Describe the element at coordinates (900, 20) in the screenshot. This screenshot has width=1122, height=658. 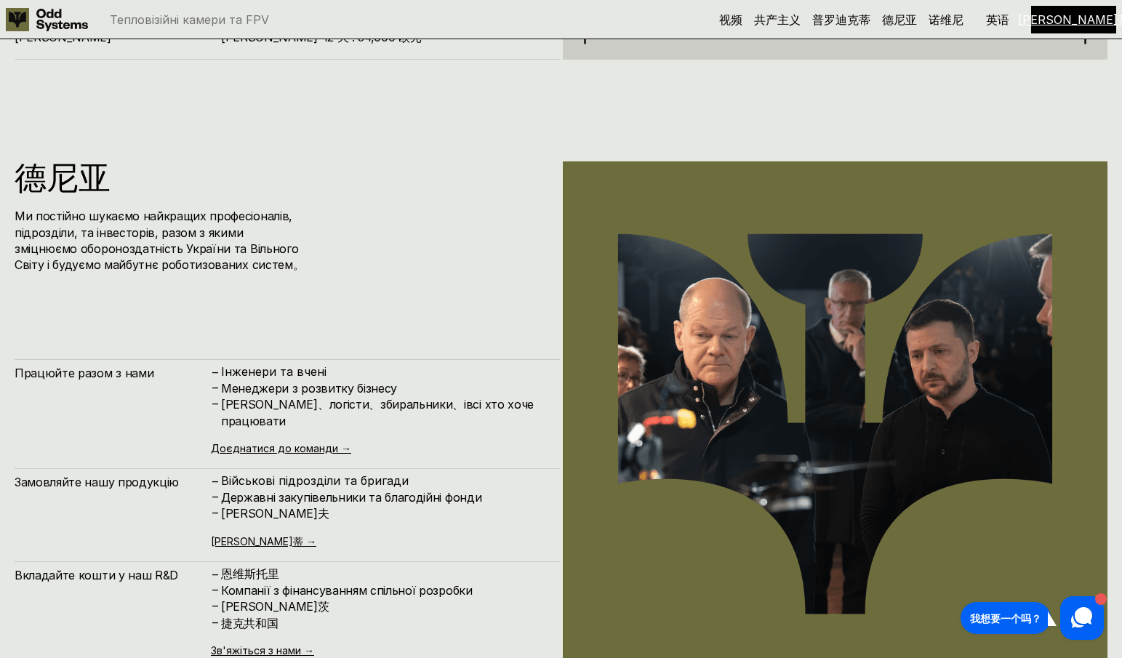
I see `a: 德尼亚` at that location.